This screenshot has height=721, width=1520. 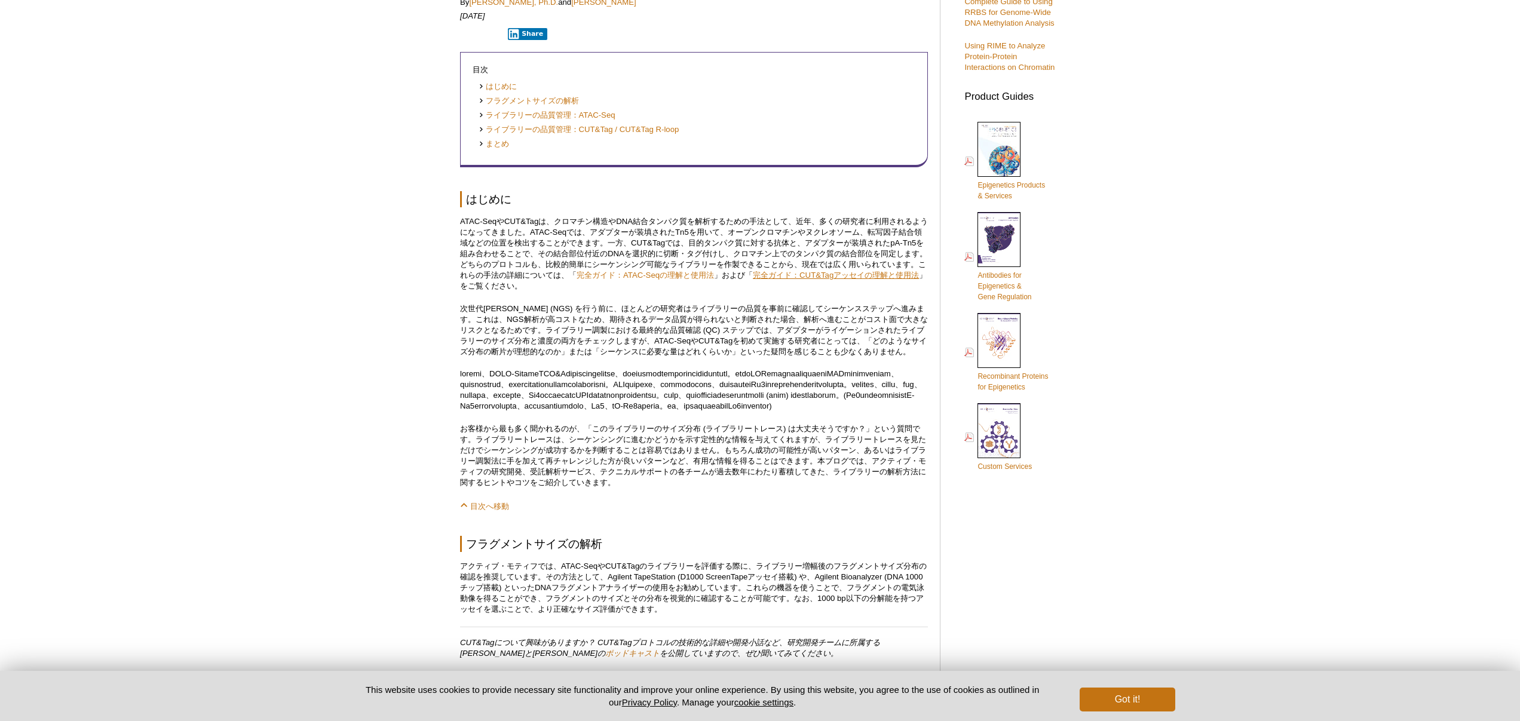 What do you see at coordinates (649, 702) in the screenshot?
I see `a: Privacy Policy` at bounding box center [649, 702].